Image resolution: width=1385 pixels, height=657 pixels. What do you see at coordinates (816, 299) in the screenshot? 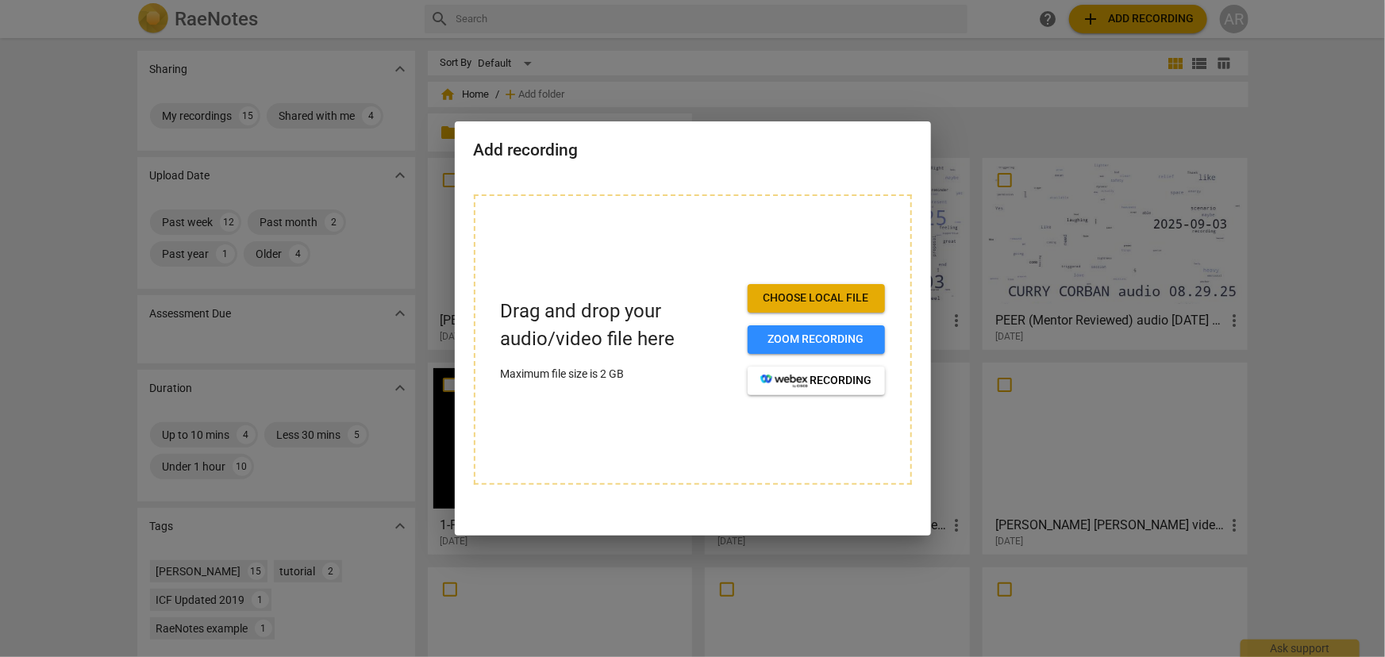
I see `span: Choose local file` at bounding box center [816, 299].